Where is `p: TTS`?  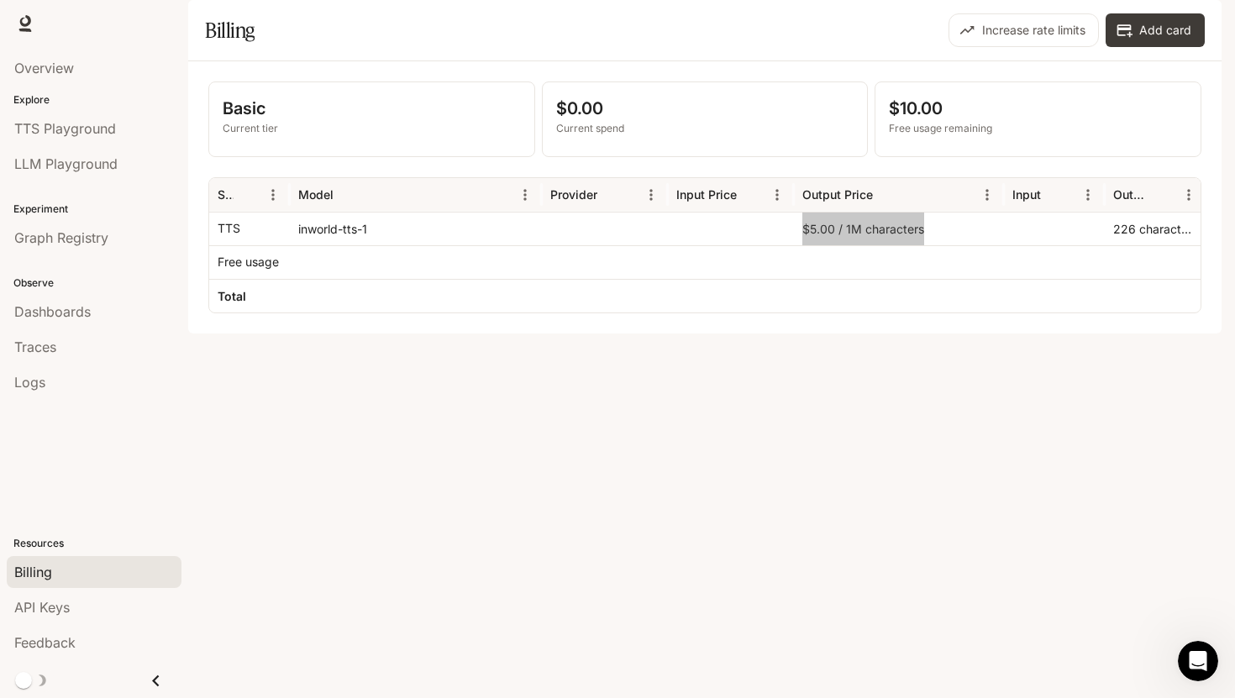 p: TTS is located at coordinates (228, 228).